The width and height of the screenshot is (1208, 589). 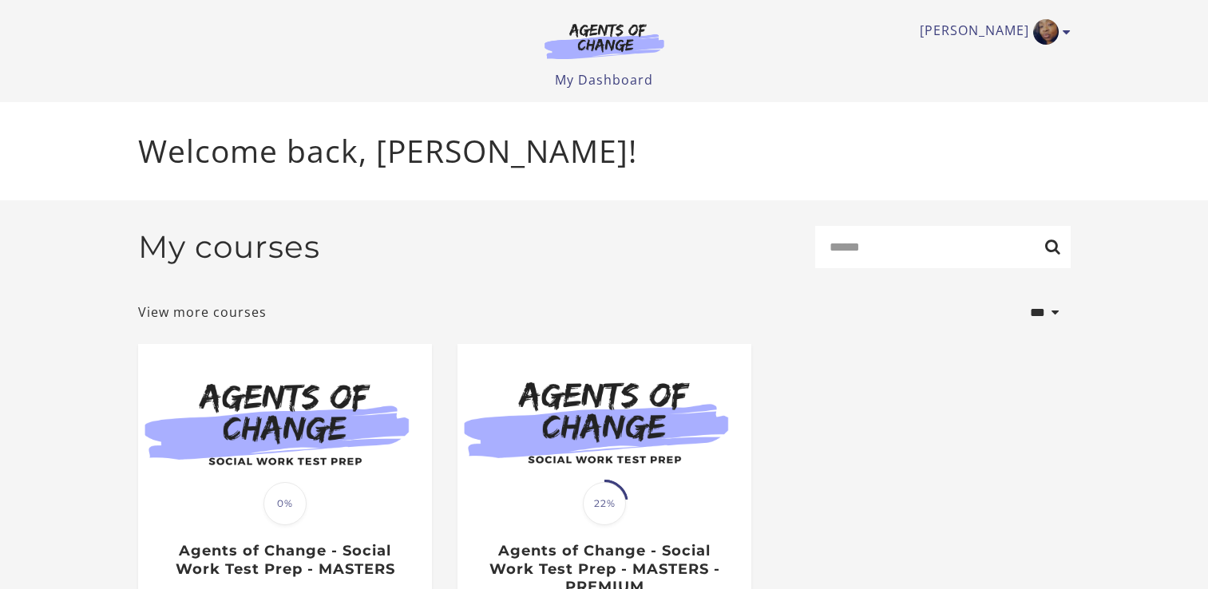 What do you see at coordinates (991, 32) in the screenshot?
I see `a: Toggle menu` at bounding box center [991, 32].